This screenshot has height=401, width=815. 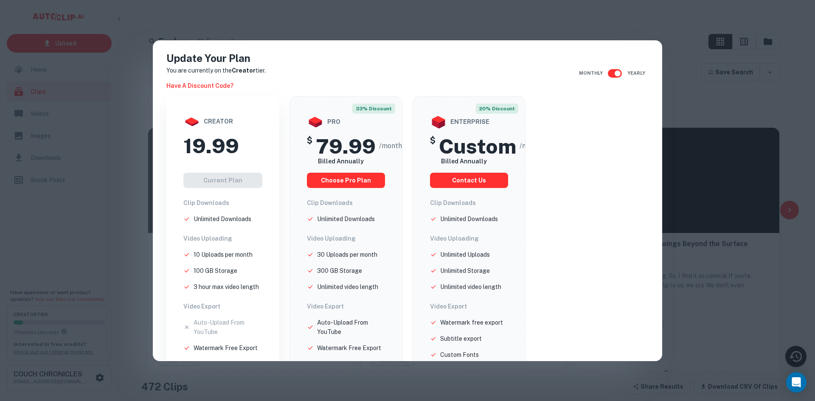 What do you see at coordinates (211, 146) in the screenshot?
I see `h2: 19.99` at bounding box center [211, 146].